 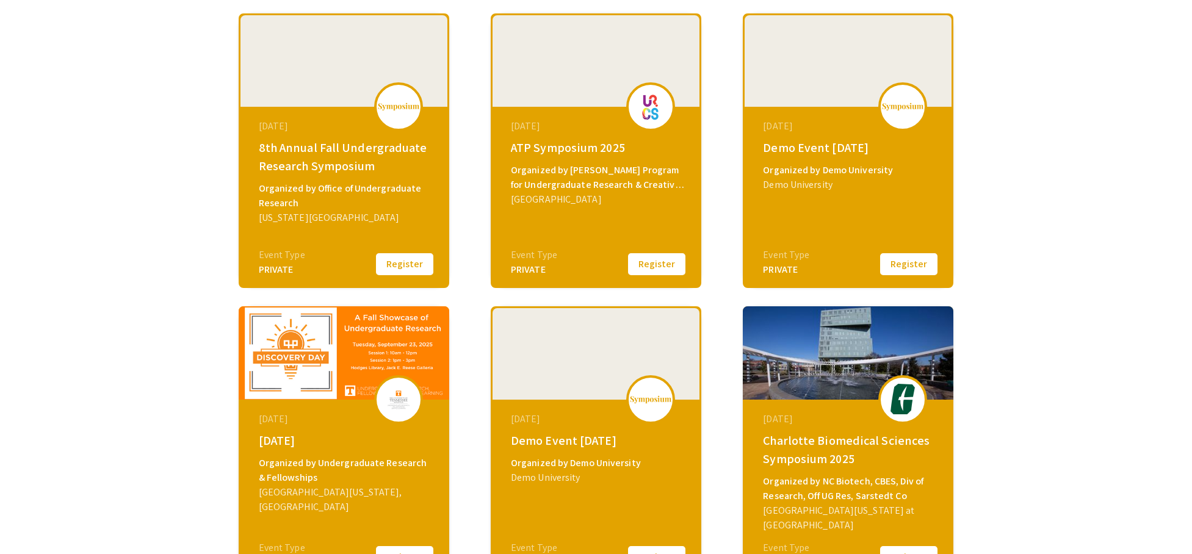 I want to click on div: Charlotte Biomedical Sciences Symposium 2025, so click(x=850, y=450).